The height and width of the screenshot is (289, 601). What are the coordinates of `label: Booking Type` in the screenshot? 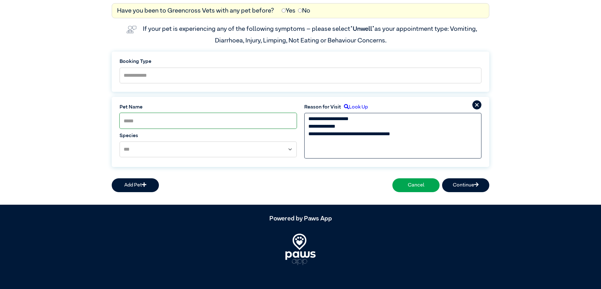 It's located at (301, 62).